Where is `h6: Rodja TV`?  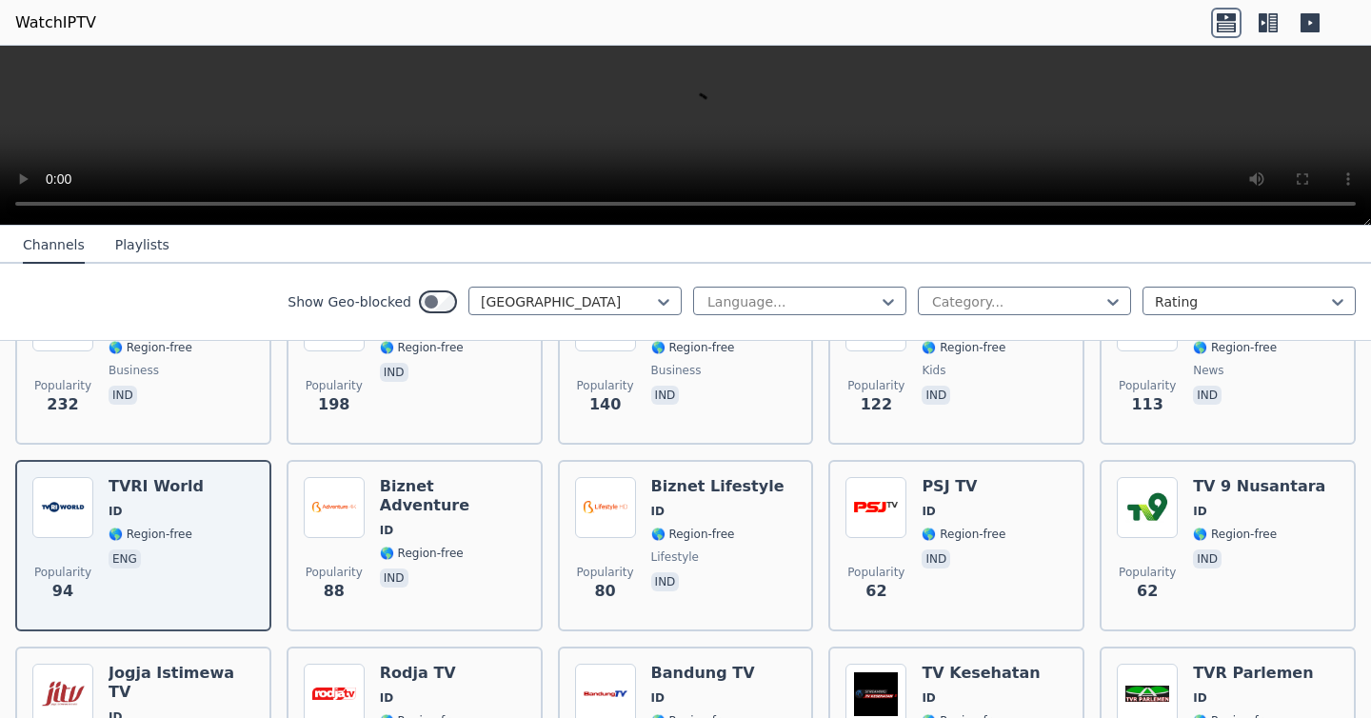
h6: Rodja TV is located at coordinates (422, 673).